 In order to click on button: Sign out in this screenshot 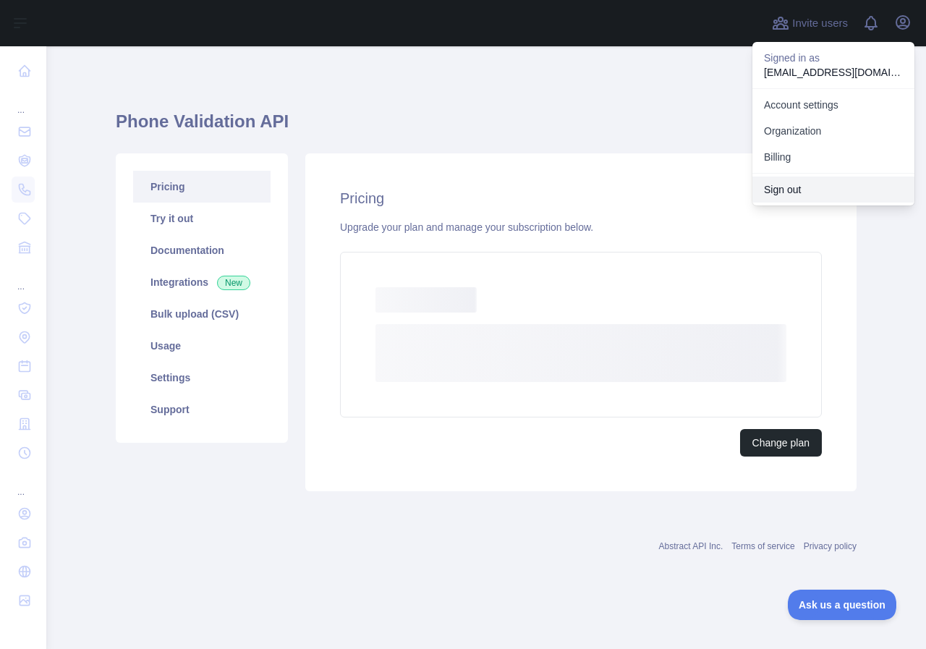, I will do `click(833, 190)`.